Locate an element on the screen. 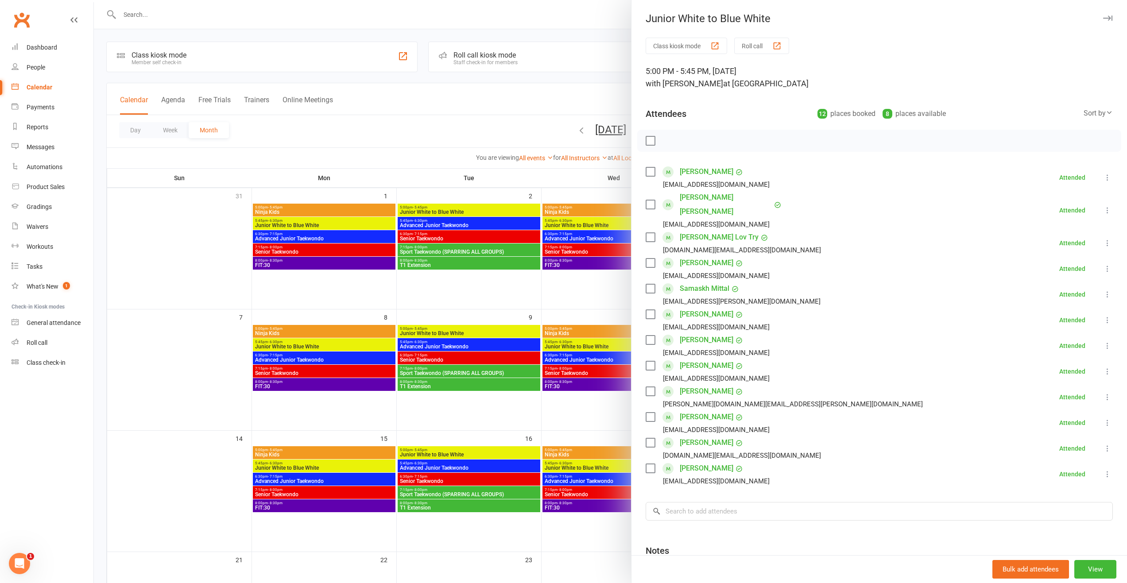 This screenshot has height=583, width=1127. a: Class kiosk mode is located at coordinates (52, 363).